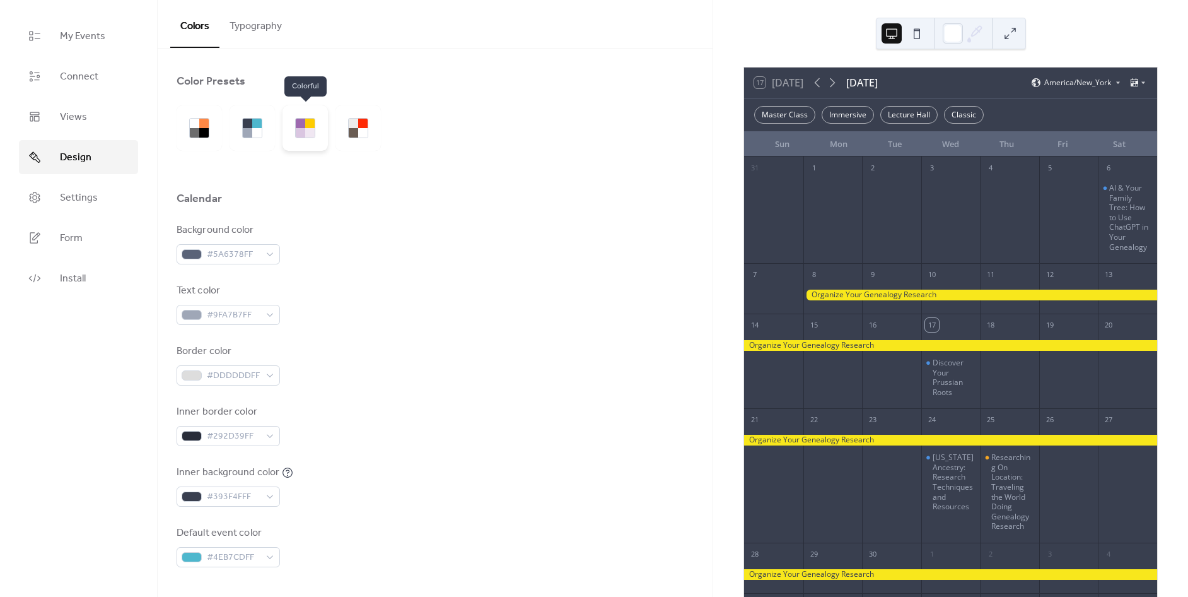  I want to click on span: #DDDDDDFF, so click(233, 376).